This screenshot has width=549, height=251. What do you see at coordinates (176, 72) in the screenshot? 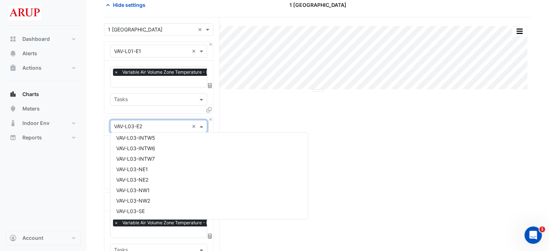
I see `span: Variable Air Volume Zone Temperature - L01, East-1` at bounding box center [176, 72].